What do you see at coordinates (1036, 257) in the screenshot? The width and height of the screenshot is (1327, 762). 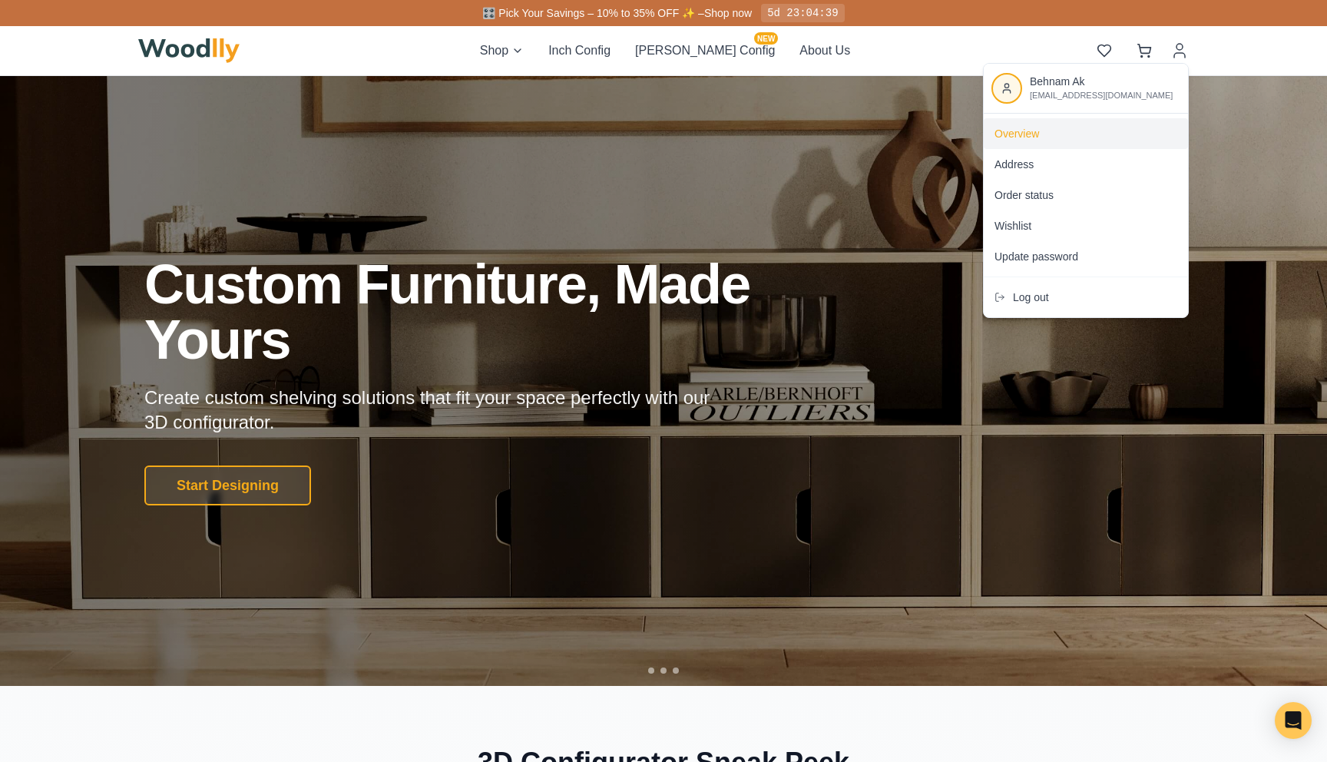 I see `span: Update password` at bounding box center [1036, 257].